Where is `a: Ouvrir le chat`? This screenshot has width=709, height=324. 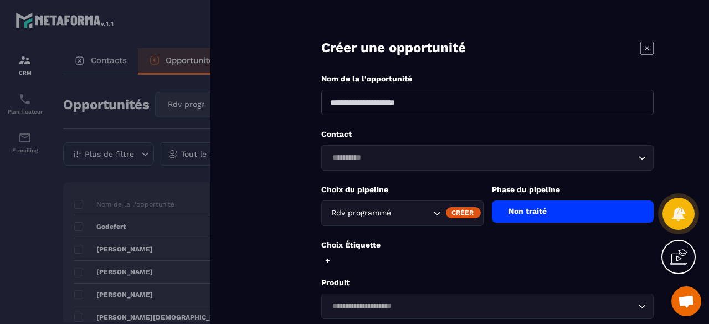
a: Ouvrir le chat is located at coordinates (686, 301).